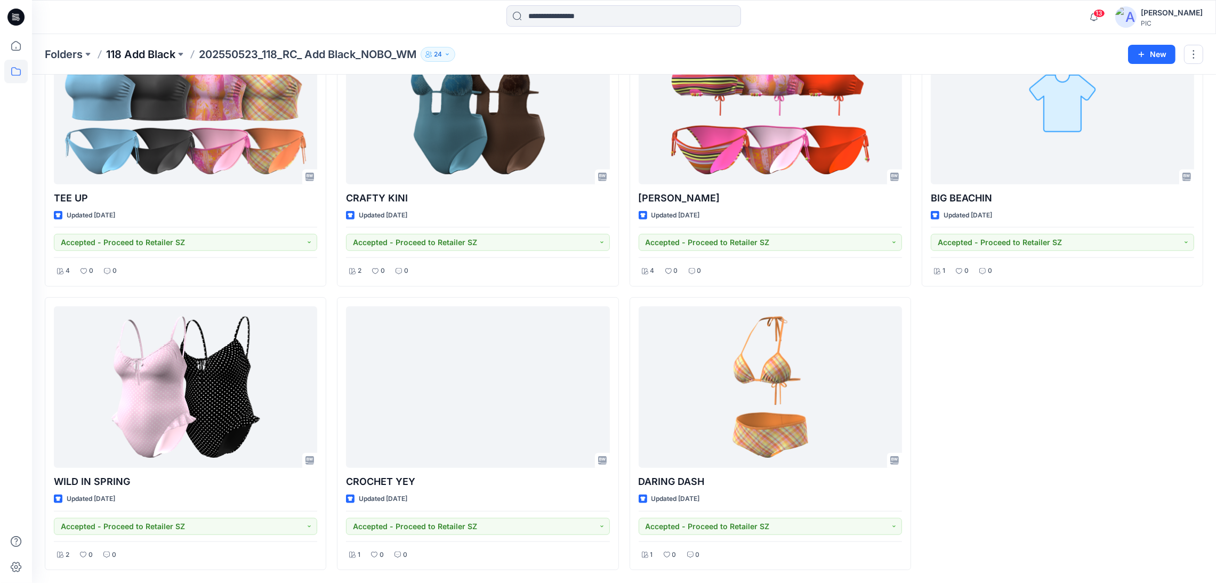  What do you see at coordinates (438, 54) in the screenshot?
I see `p: 24` at bounding box center [438, 54].